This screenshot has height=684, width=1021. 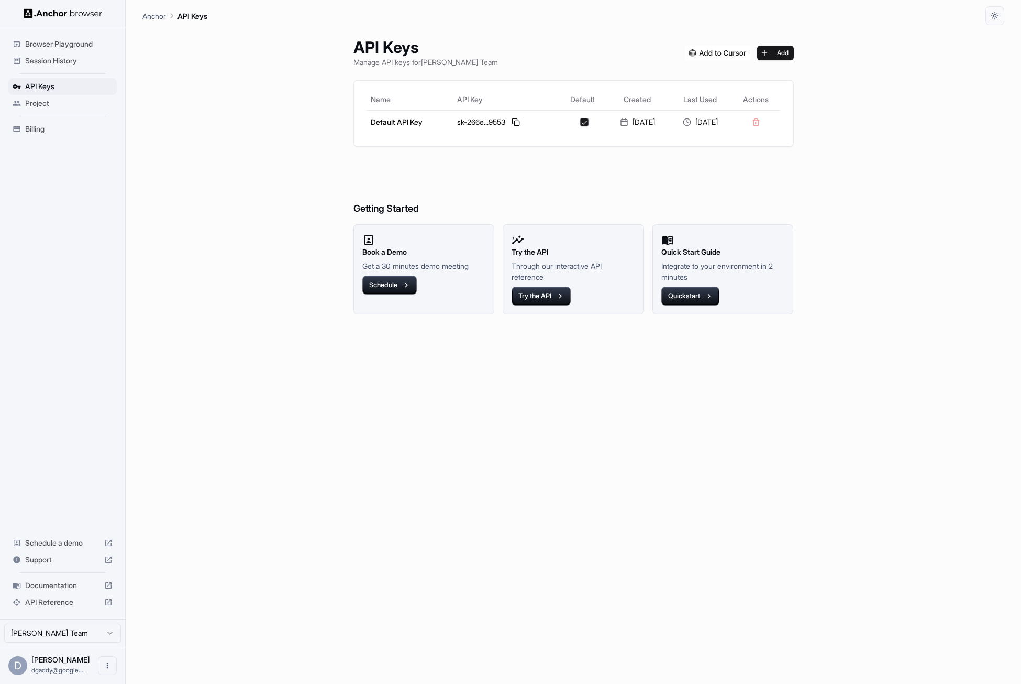 I want to click on span: API Keys, so click(x=69, y=86).